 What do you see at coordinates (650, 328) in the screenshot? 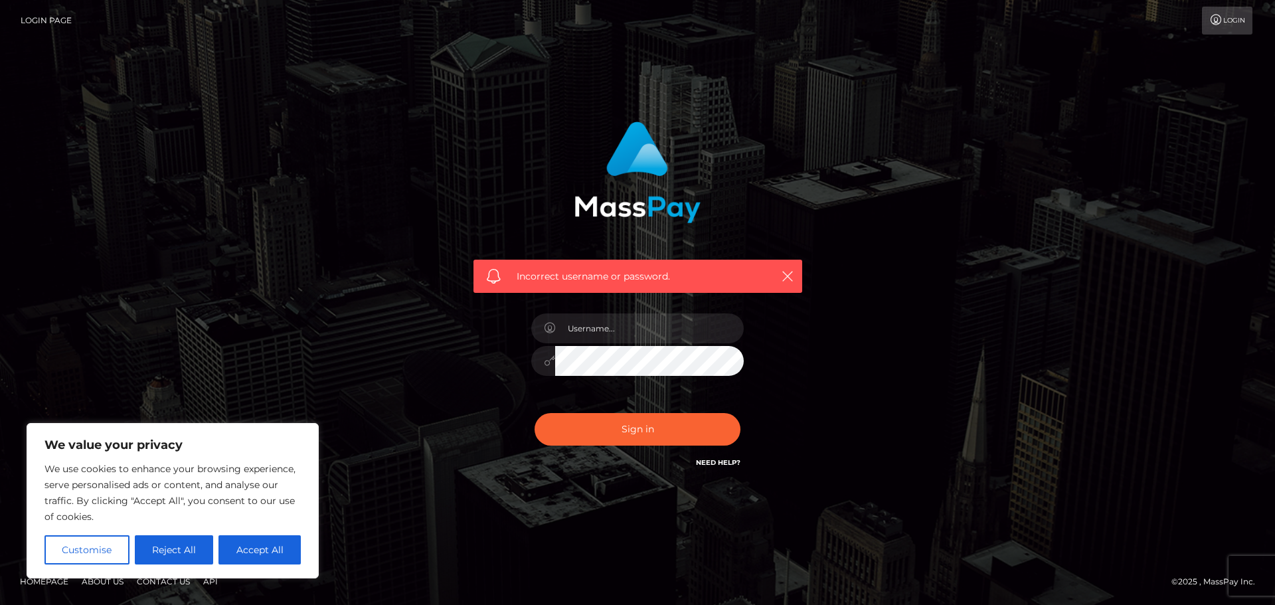
I see `input: Username...` at bounding box center [650, 328].